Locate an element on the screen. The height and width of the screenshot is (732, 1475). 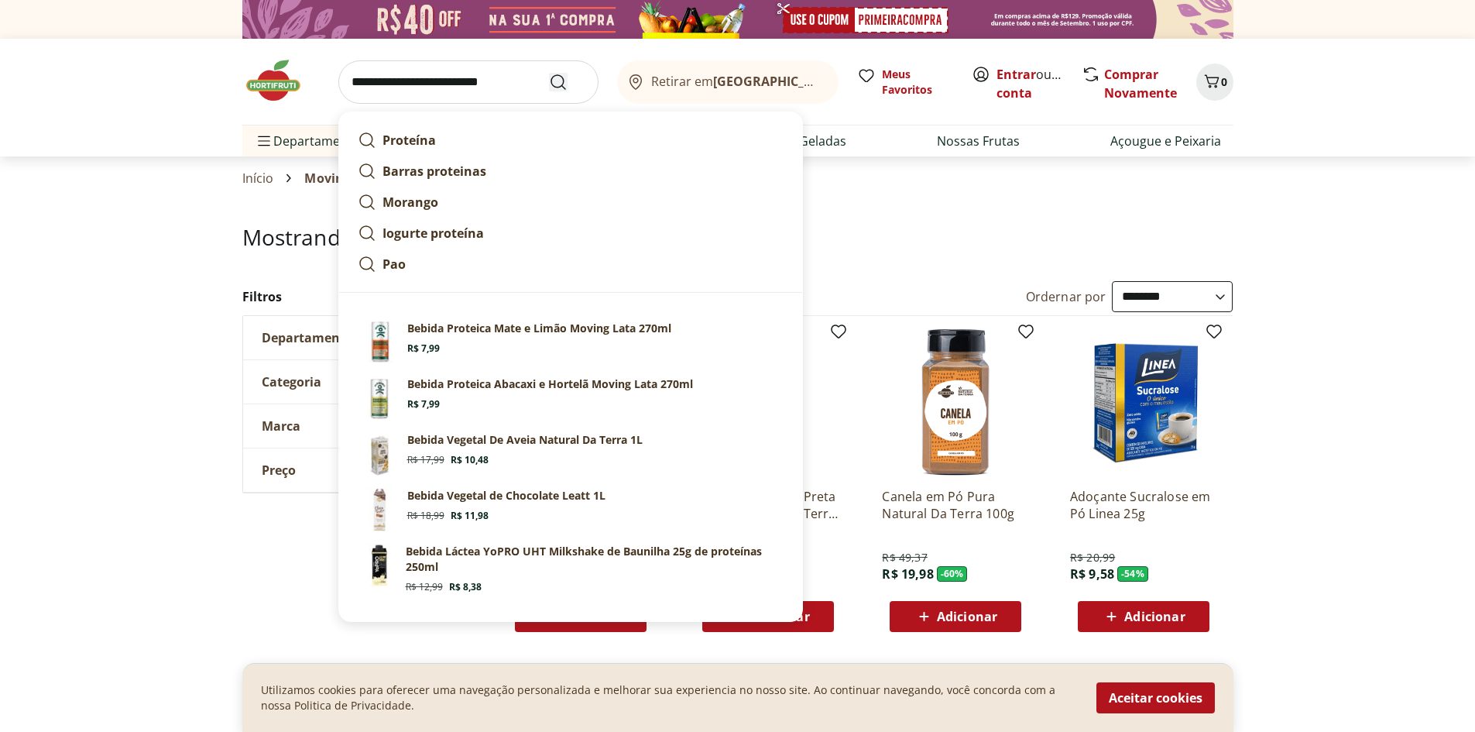
a: Entrar is located at coordinates (1016, 74).